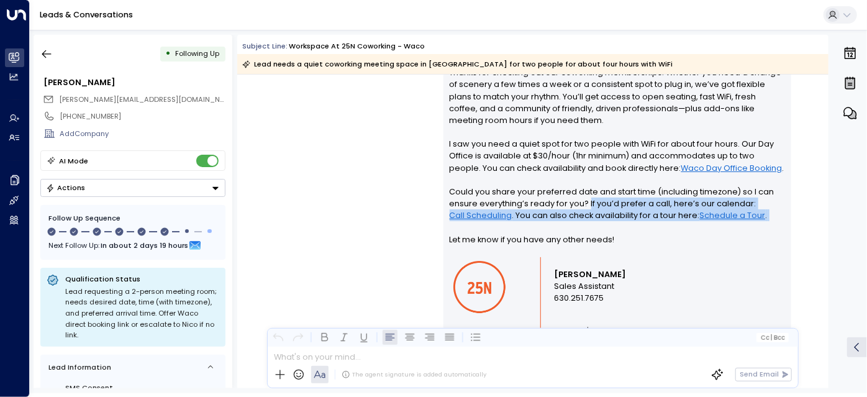 The width and height of the screenshot is (867, 397). What do you see at coordinates (133, 245) in the screenshot?
I see `div: Next Follow Up:` at bounding box center [133, 245].